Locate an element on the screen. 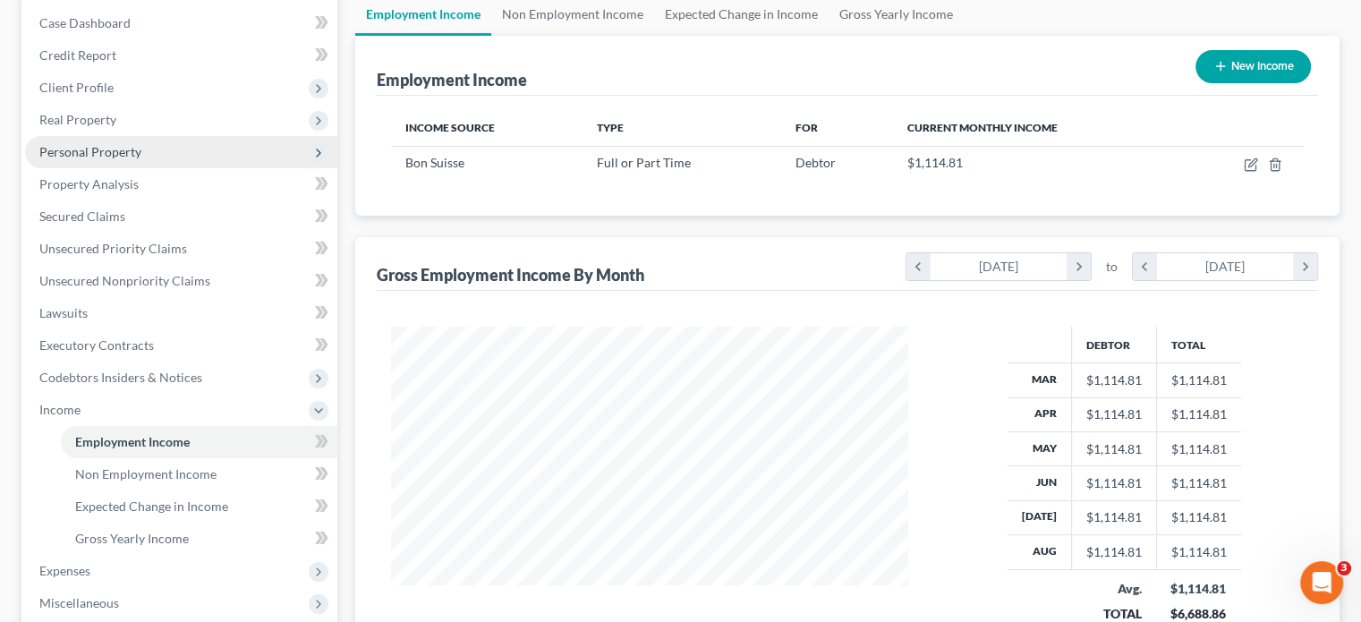 The image size is (1361, 622). th: Mar is located at coordinates (1040, 380).